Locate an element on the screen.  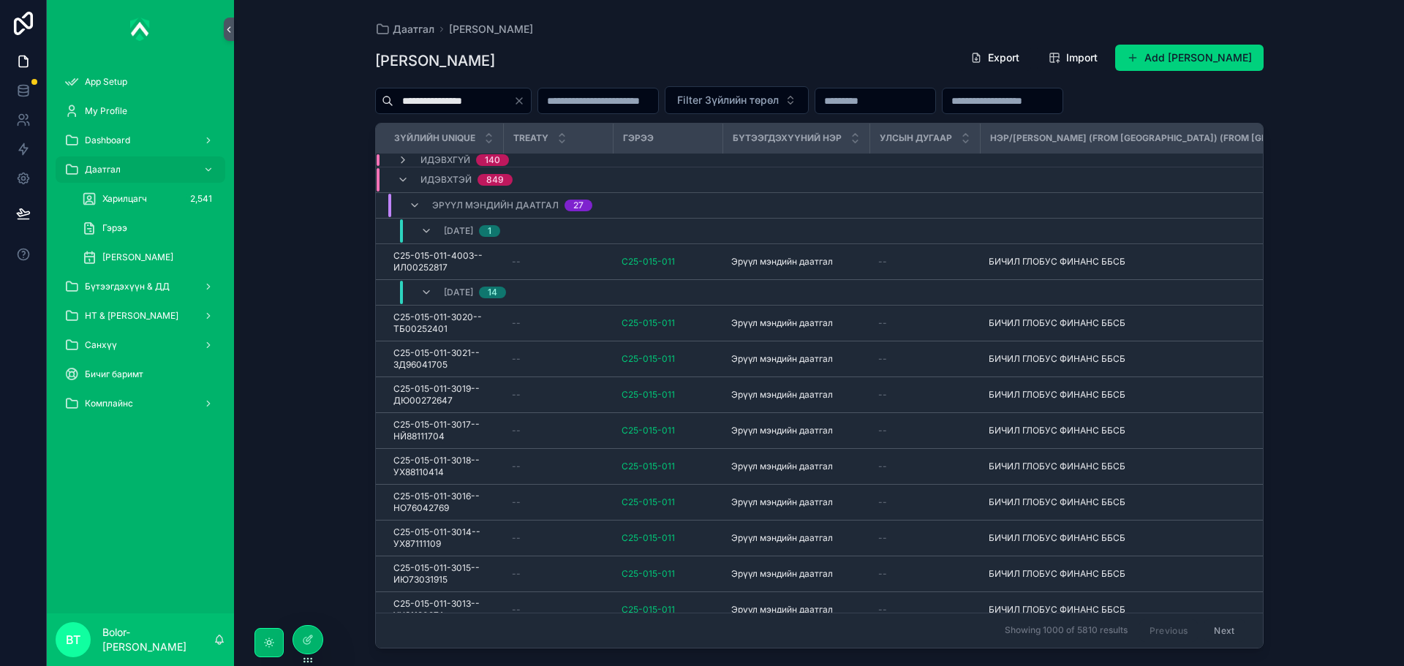
a: C25-015-011-3016--НО76042769 is located at coordinates (444, 502).